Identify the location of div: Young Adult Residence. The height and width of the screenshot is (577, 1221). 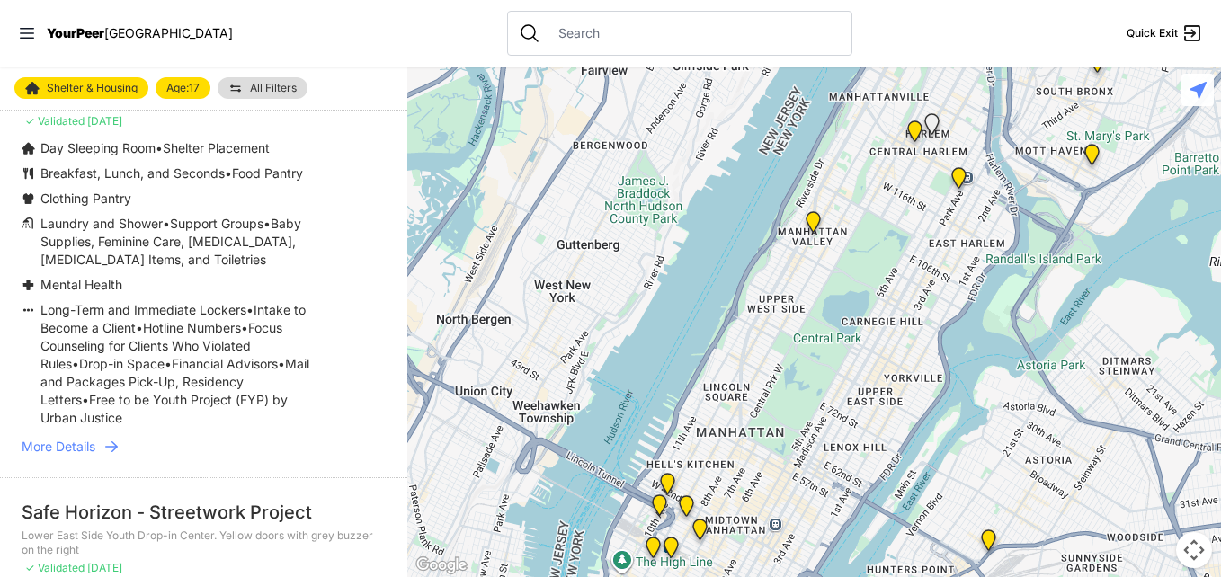
(931, 128).